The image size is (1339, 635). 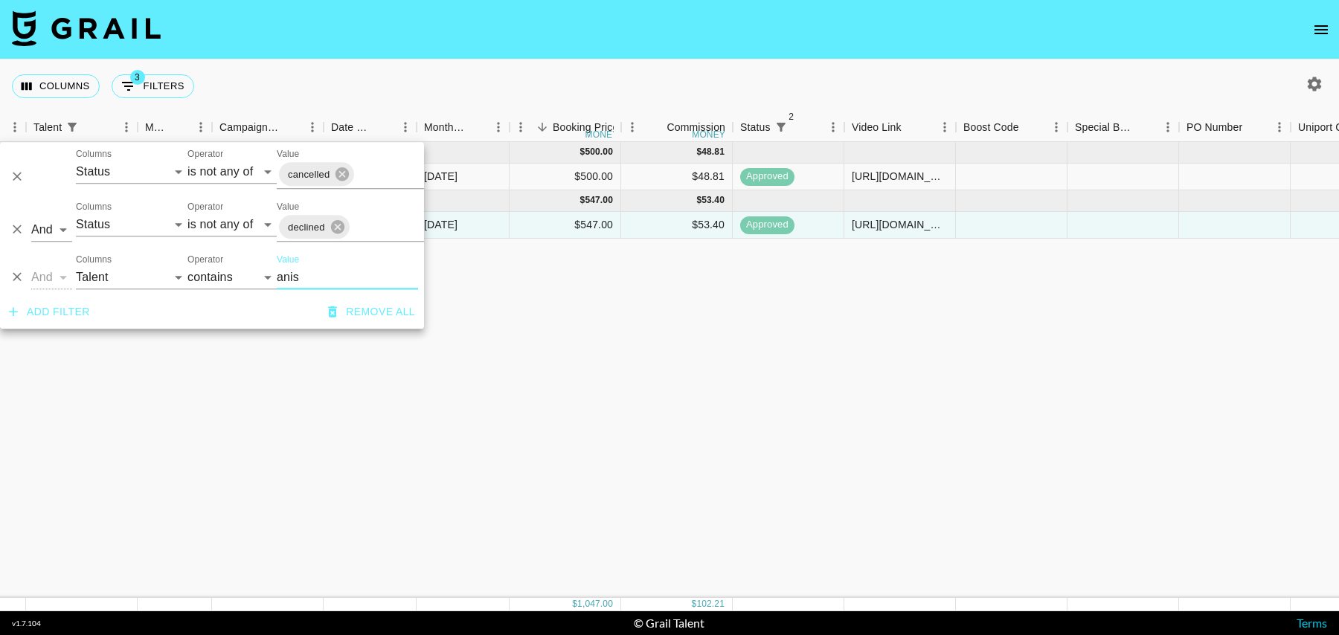 What do you see at coordinates (677, 177) in the screenshot?
I see `div: $48.81` at bounding box center [677, 177].